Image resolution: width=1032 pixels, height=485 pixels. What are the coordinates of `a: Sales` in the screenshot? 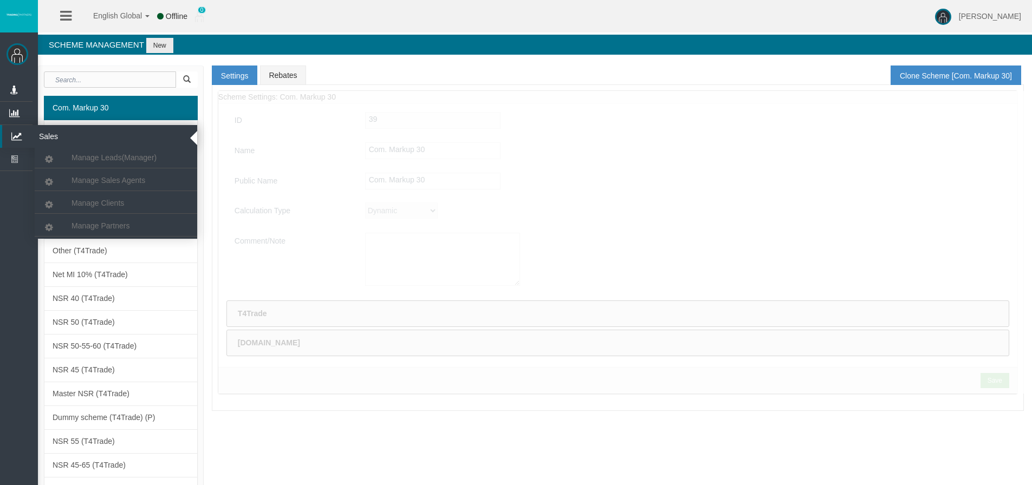 It's located at (100, 136).